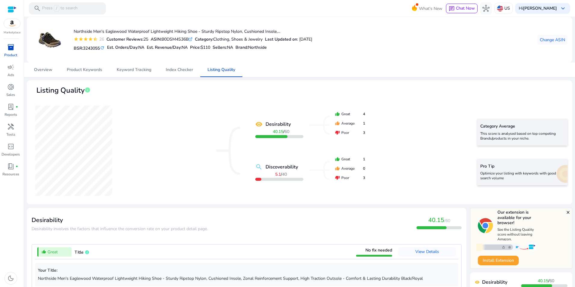 This screenshot has width=575, height=287. I want to click on b: 40.15, so click(278, 131).